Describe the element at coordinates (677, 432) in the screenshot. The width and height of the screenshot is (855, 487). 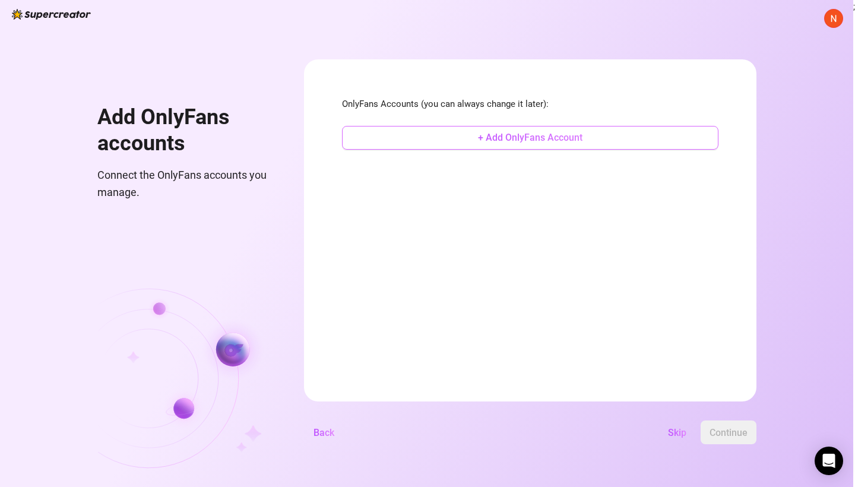
I see `span: Skip` at that location.